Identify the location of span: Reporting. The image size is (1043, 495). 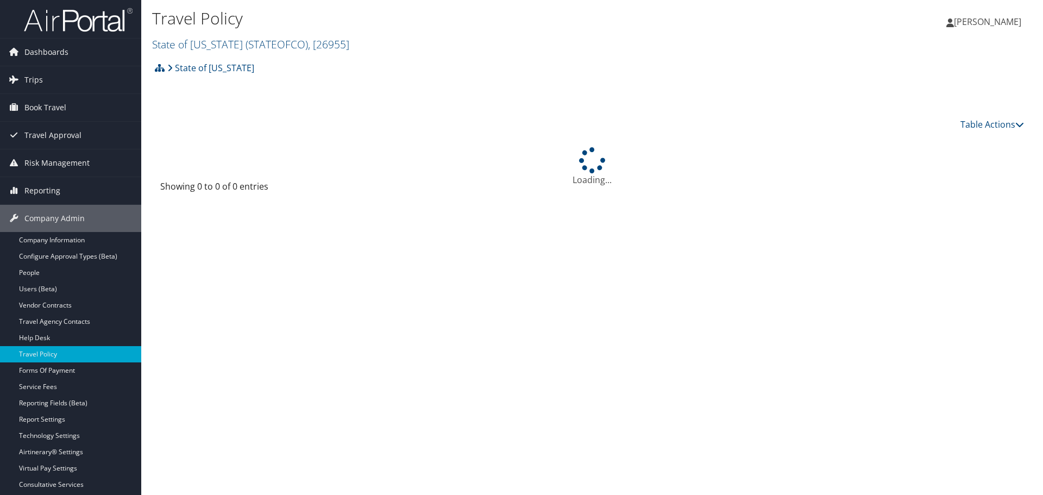
(42, 191).